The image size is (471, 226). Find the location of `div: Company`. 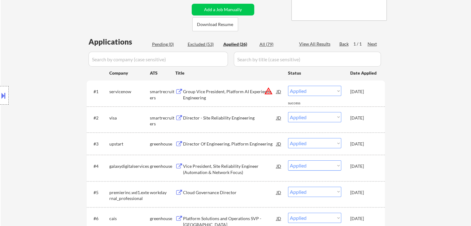

div: Company is located at coordinates (130, 73).